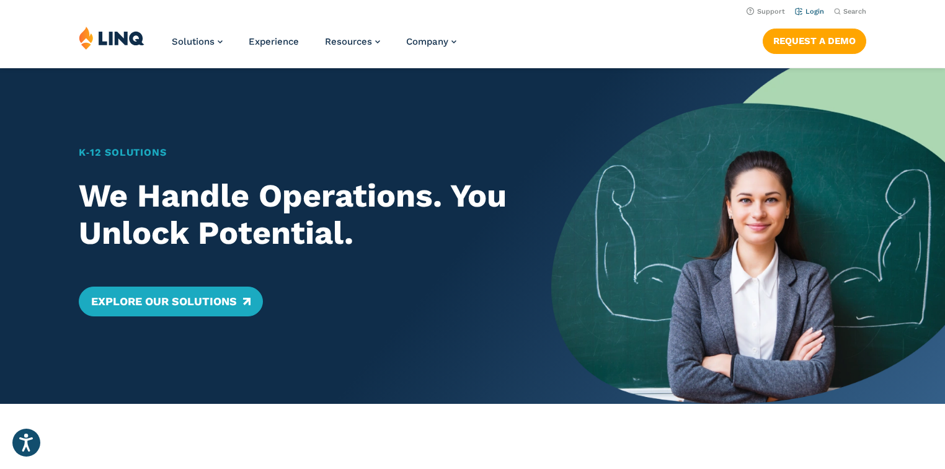 Image resolution: width=945 pixels, height=469 pixels. I want to click on img: LINQ | K‑12 Software, so click(112, 38).